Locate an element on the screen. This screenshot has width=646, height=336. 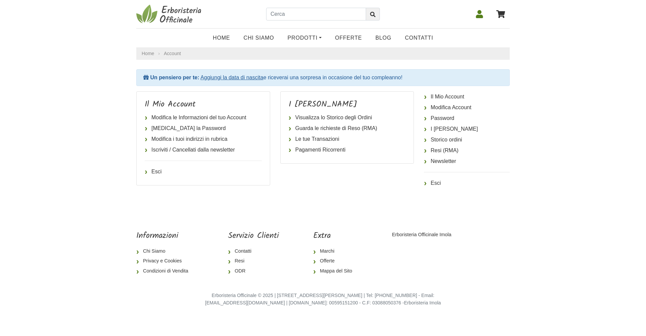
h5: Informazioni is located at coordinates (165, 236).